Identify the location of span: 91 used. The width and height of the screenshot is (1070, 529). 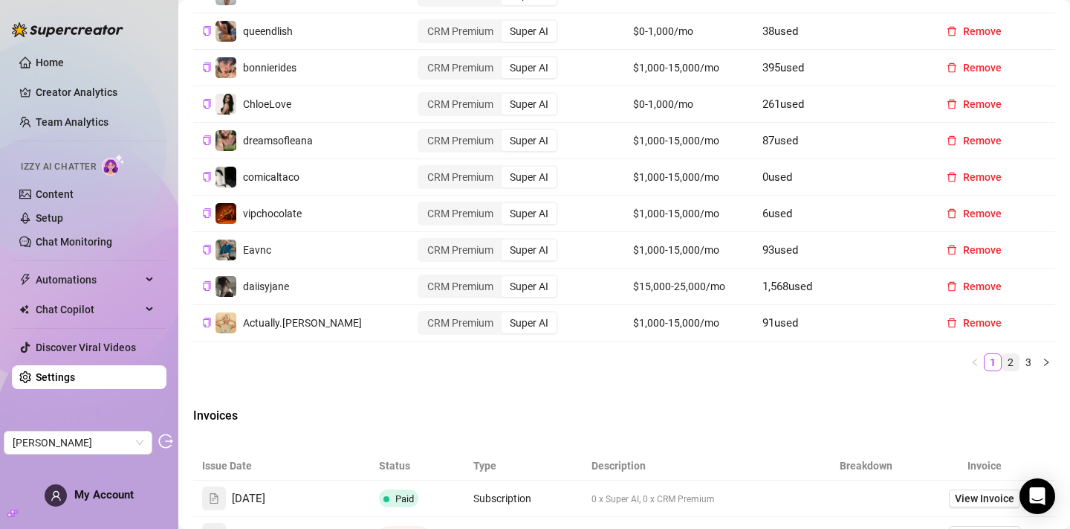
(781, 323).